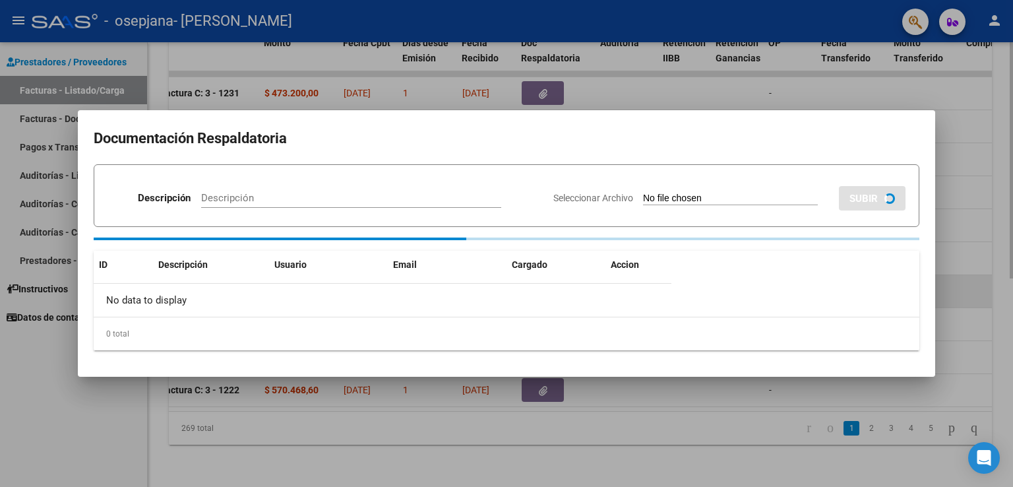  Describe the element at coordinates (984, 458) in the screenshot. I see `div: Open Intercom Messenger` at that location.